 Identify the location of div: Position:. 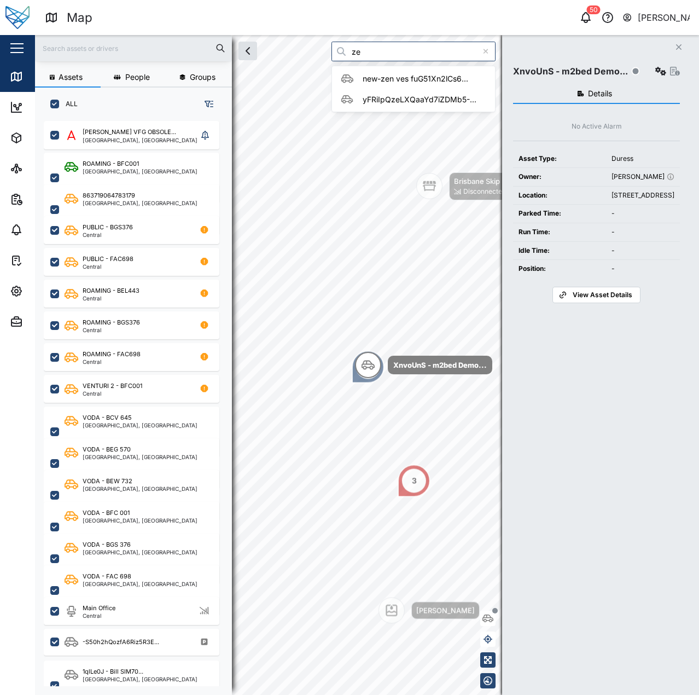
(559, 269).